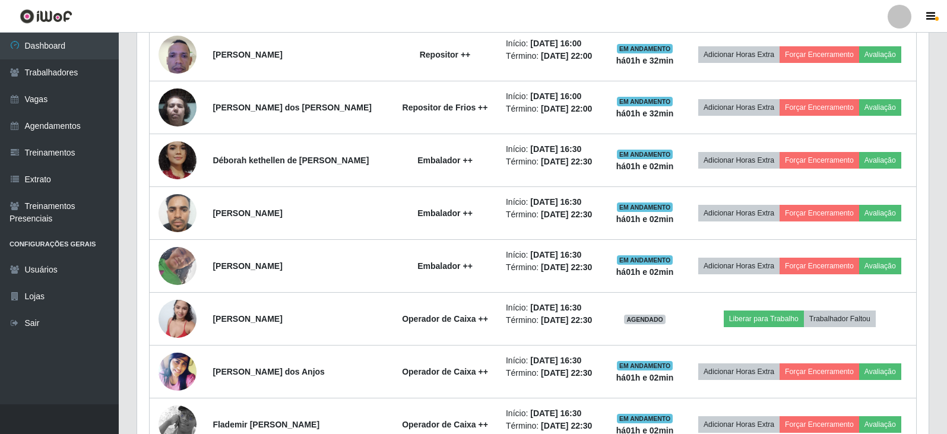 Image resolution: width=947 pixels, height=434 pixels. Describe the element at coordinates (763, 319) in the screenshot. I see `button: Liberar para Trabalho` at that location.